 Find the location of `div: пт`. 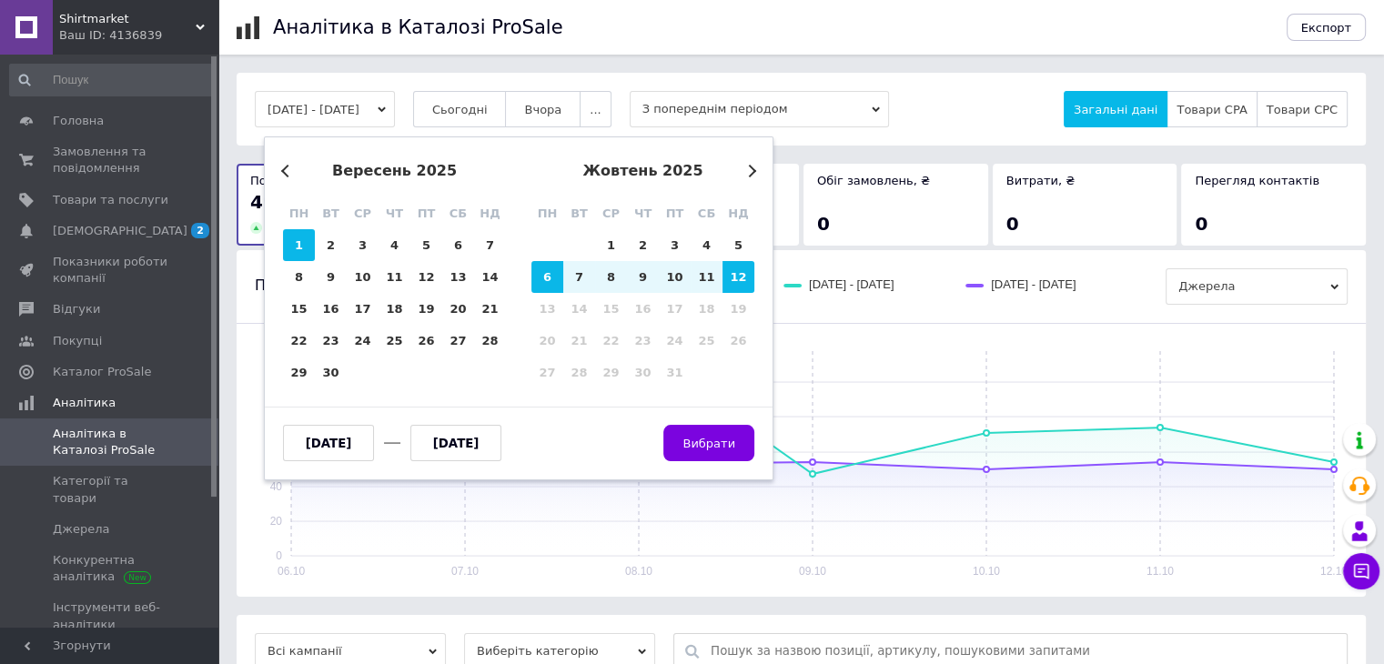

div: пт is located at coordinates (426, 213).